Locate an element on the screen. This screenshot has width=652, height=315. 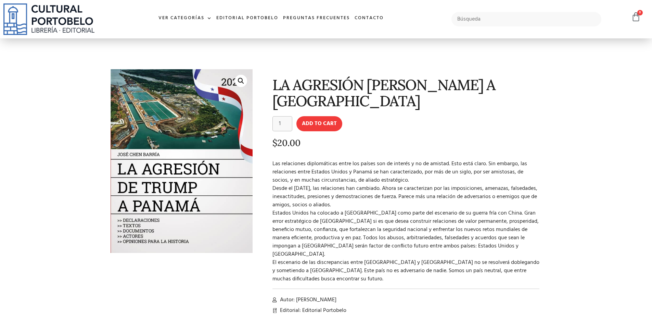
a: Editorial Portobelo is located at coordinates (247, 18).